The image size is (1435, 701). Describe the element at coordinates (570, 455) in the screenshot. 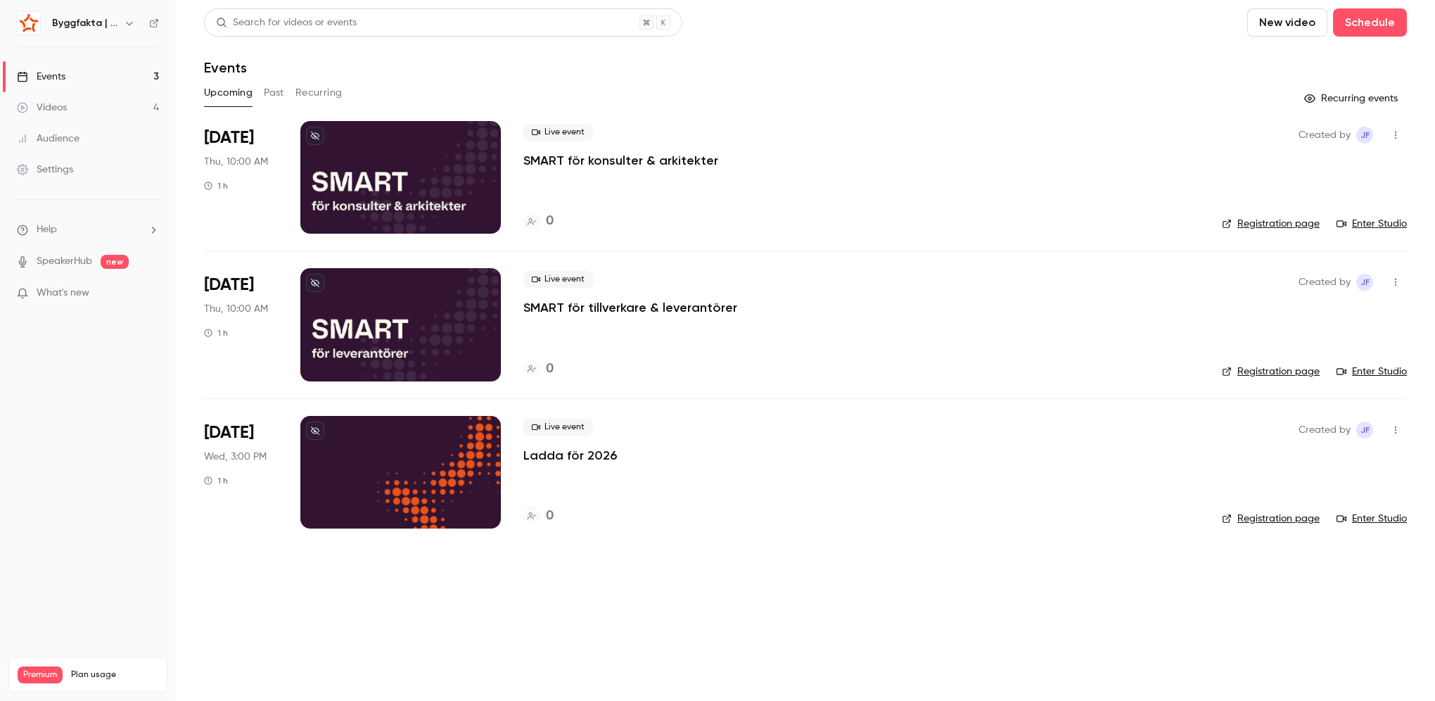

I see `p: Ladda för 2026` at that location.